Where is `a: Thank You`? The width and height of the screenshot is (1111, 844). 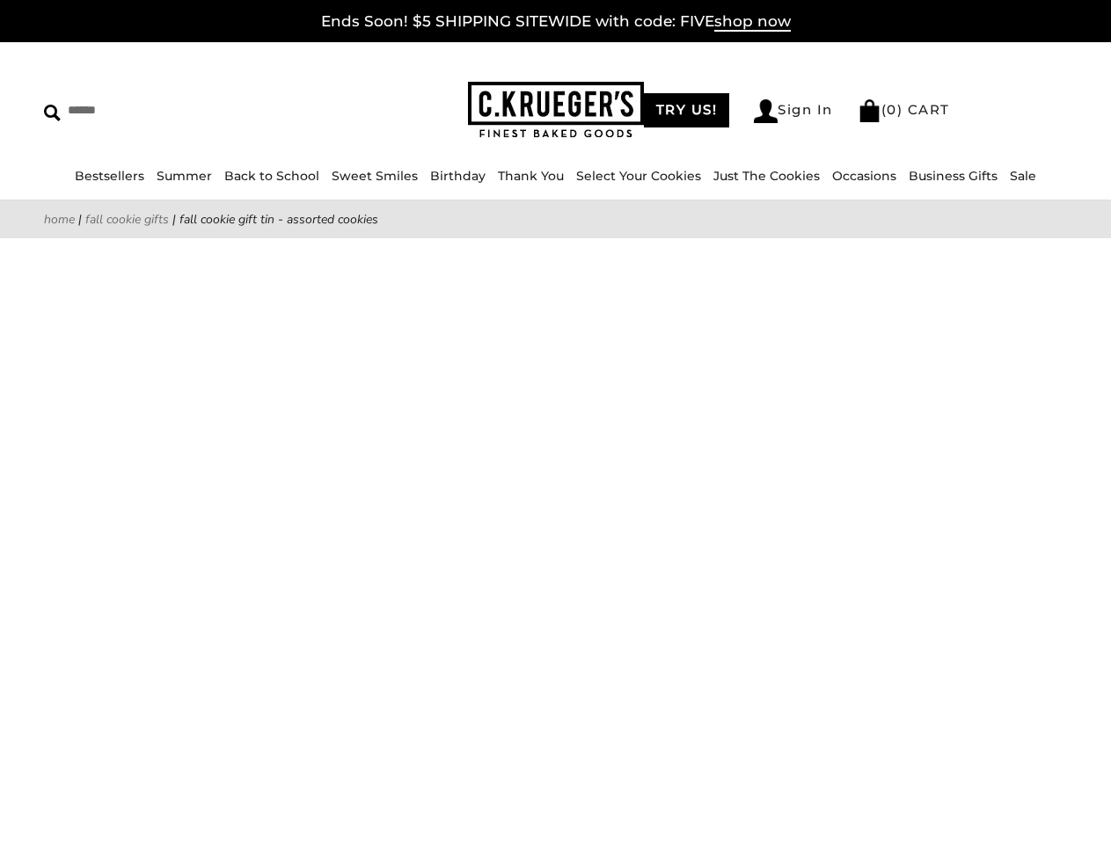
a: Thank You is located at coordinates (530, 176).